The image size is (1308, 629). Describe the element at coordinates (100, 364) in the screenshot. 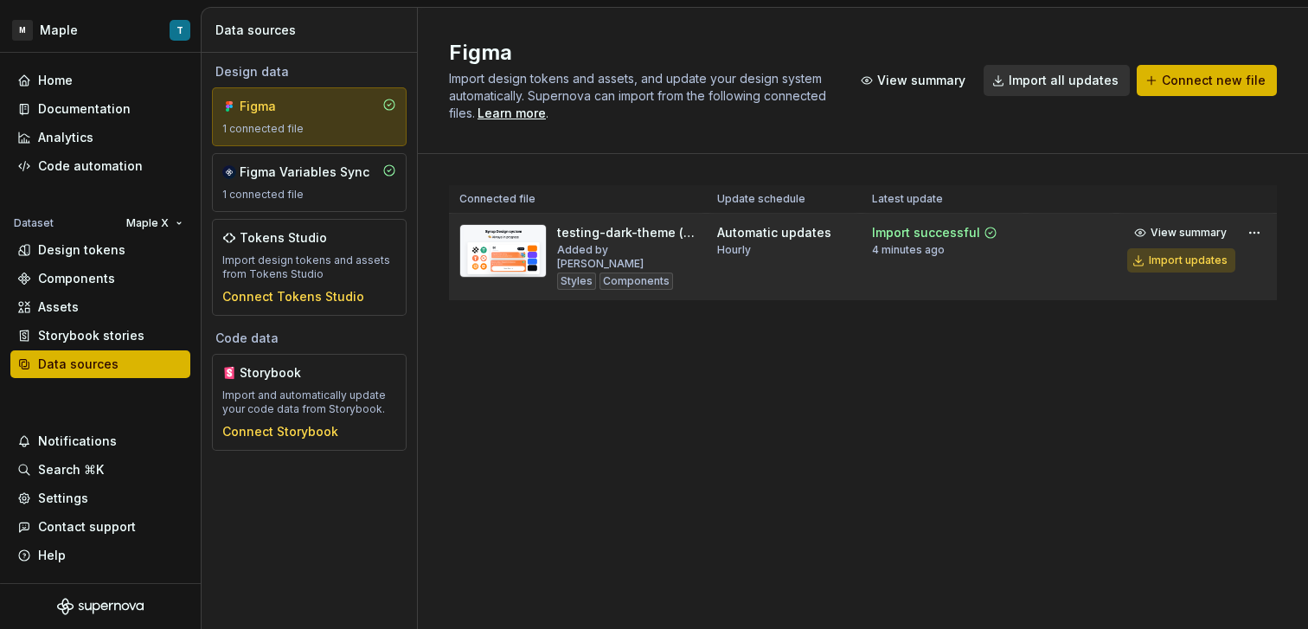

I see `a: Data sources` at that location.